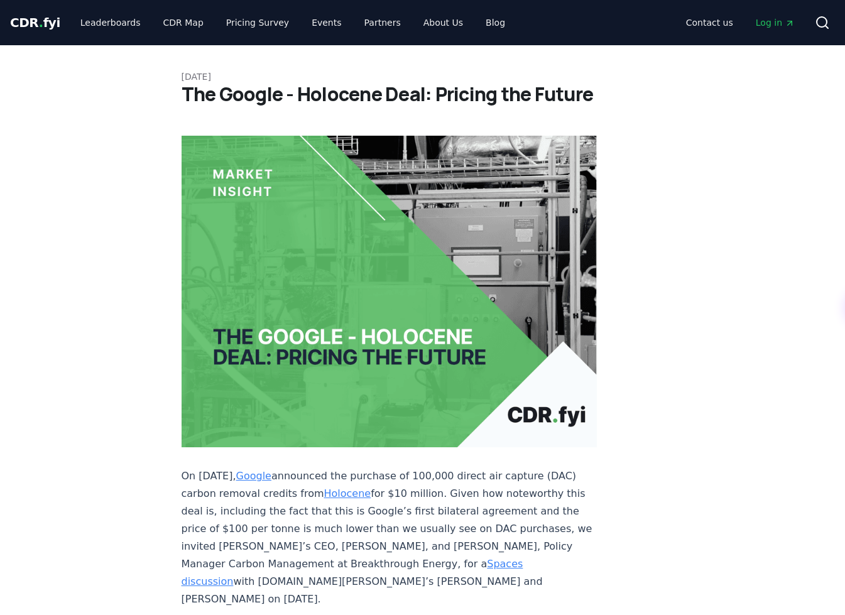 The height and width of the screenshot is (615, 845). Describe the element at coordinates (111, 23) in the screenshot. I see `a: Leaderboards` at that location.